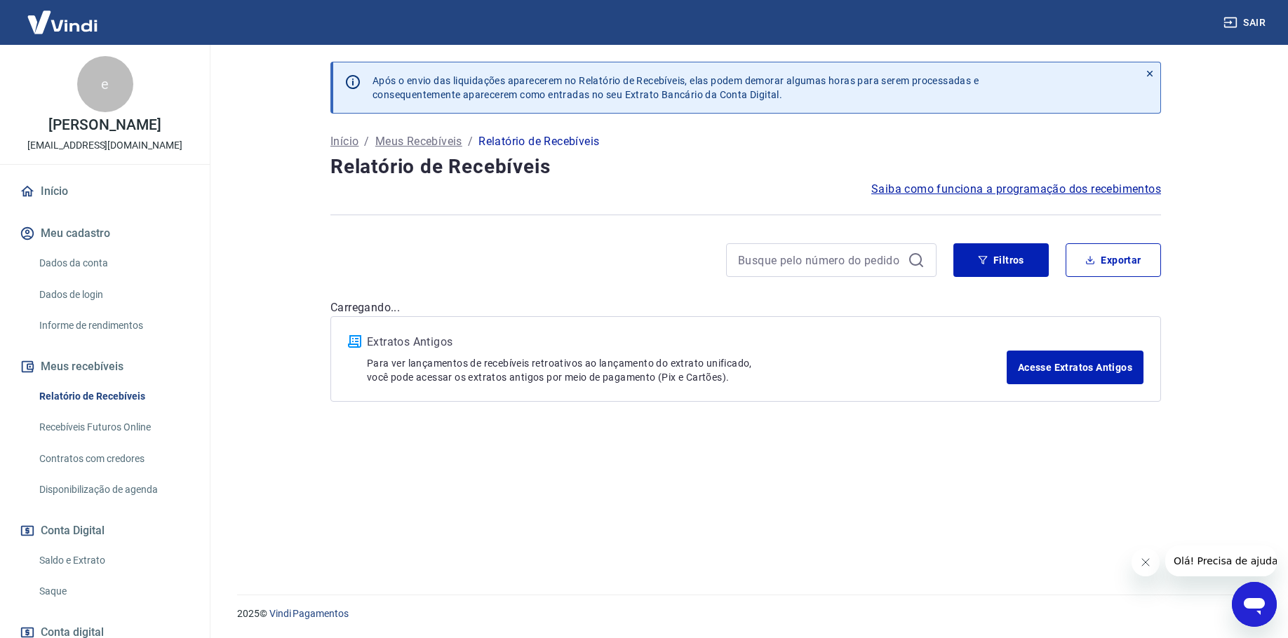 Image resolution: width=1288 pixels, height=638 pixels. What do you see at coordinates (113, 396) in the screenshot?
I see `a: Relatório de Recebíveis` at bounding box center [113, 396].